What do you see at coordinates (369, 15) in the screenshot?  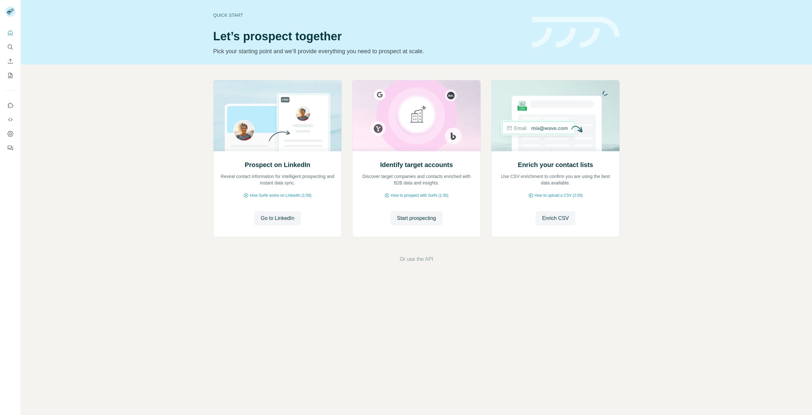 I see `div: Quick start` at bounding box center [369, 15].